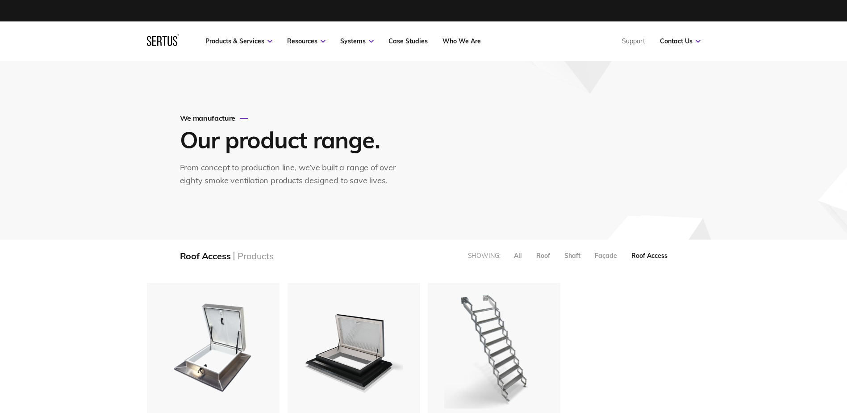 Image resolution: width=847 pixels, height=413 pixels. Describe the element at coordinates (573, 255) in the screenshot. I see `div: Shaft` at that location.